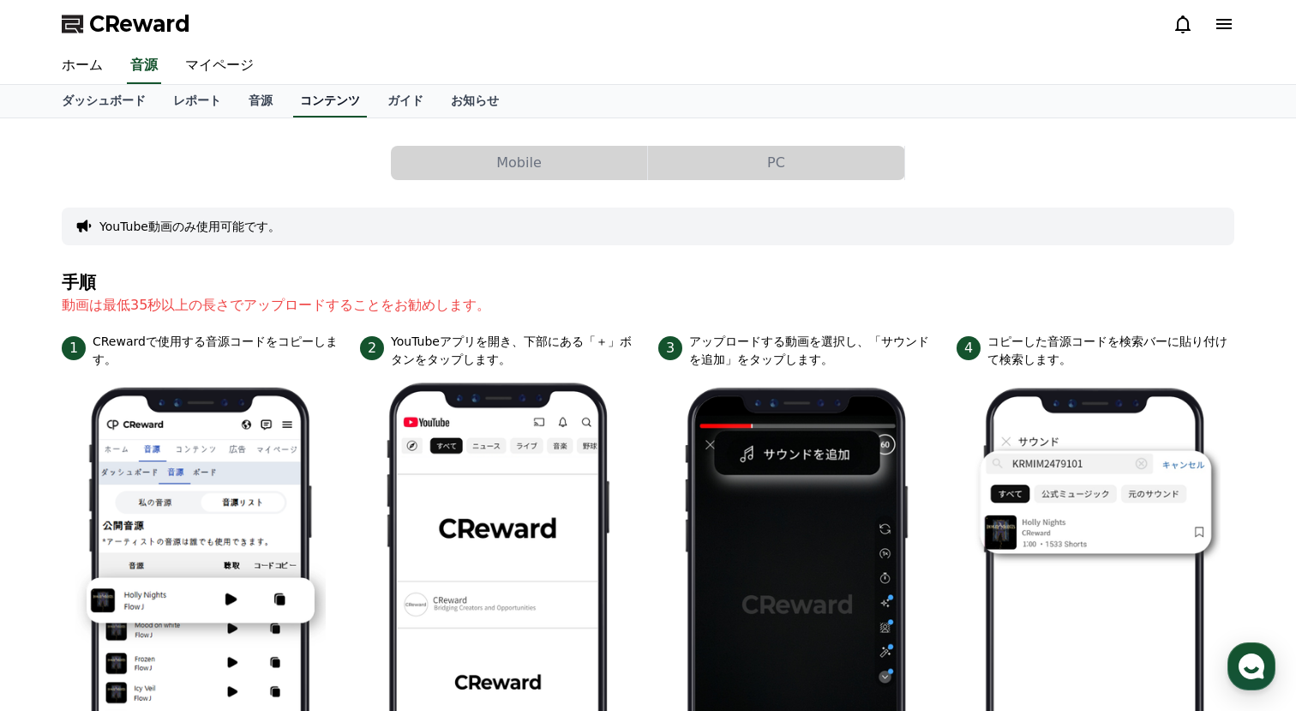 The image size is (1296, 711). What do you see at coordinates (104, 101) in the screenshot?
I see `a: ダッシュボード` at bounding box center [104, 101].